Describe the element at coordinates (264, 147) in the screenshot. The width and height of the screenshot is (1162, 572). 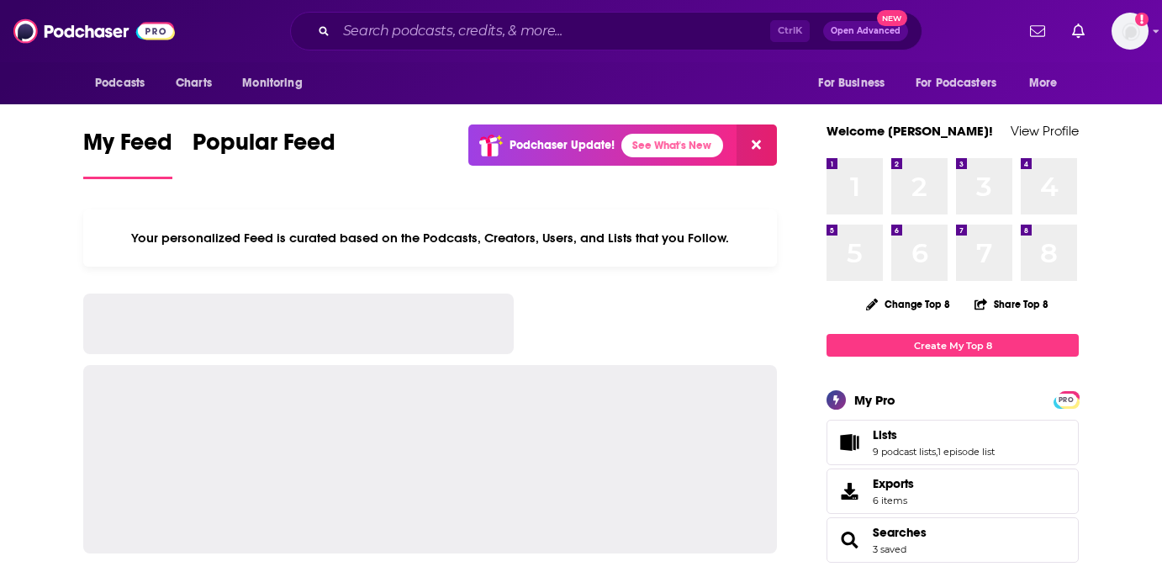
I see `span: Popular Feed` at that location.